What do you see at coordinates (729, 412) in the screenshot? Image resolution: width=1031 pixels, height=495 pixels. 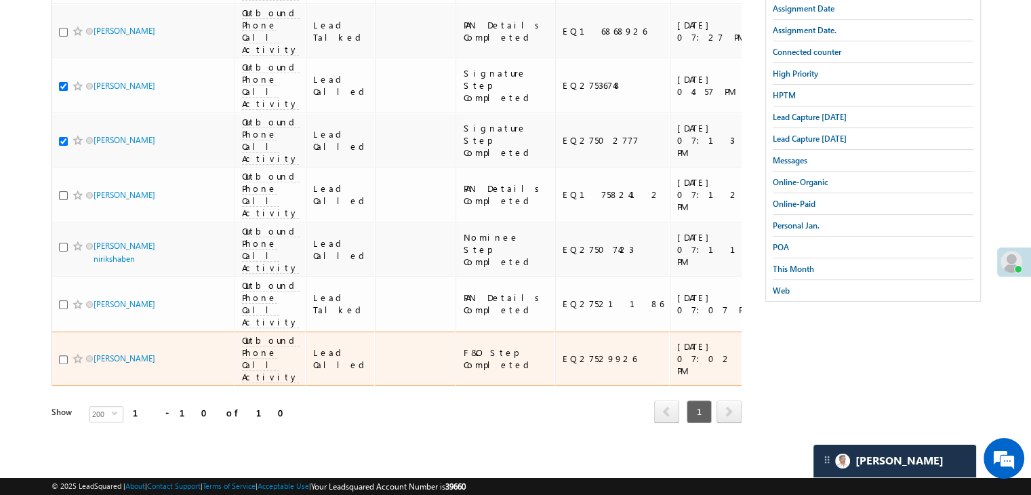 I see `a: next` at bounding box center [729, 412].